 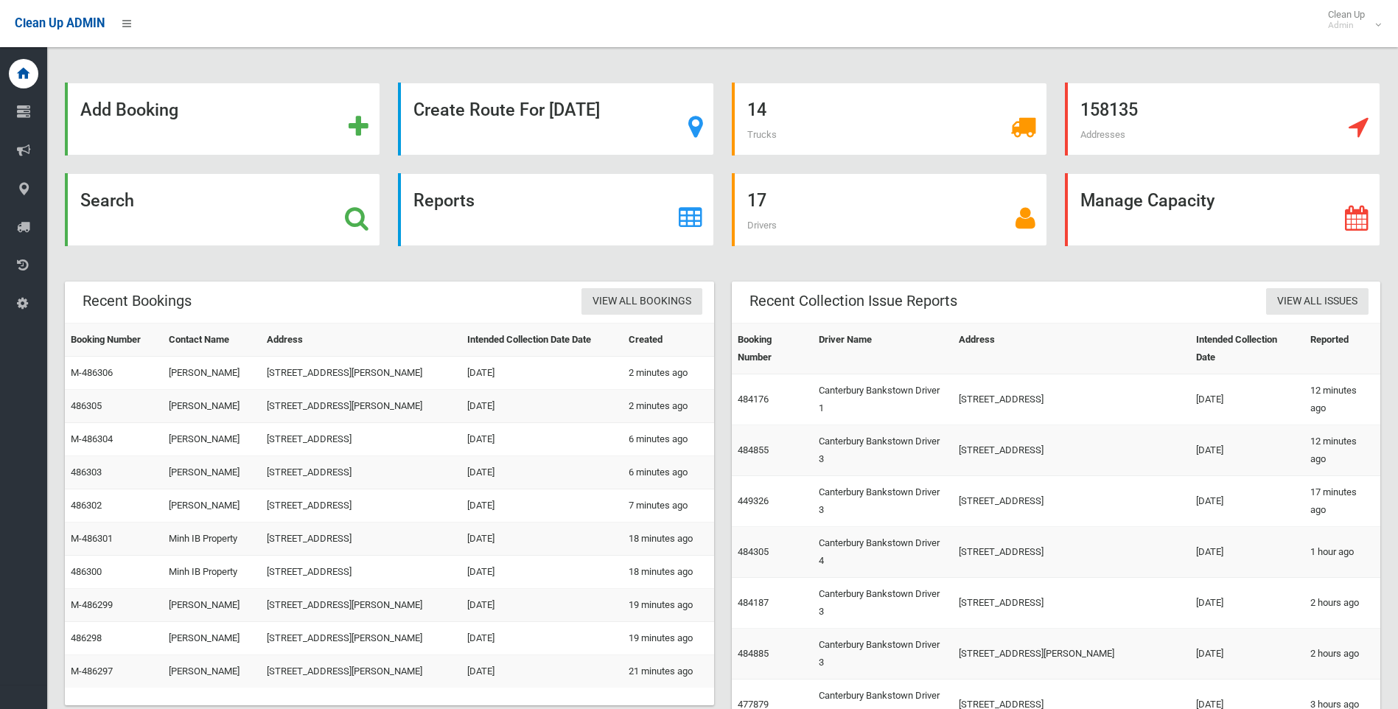 I want to click on header: Recent Collection Issue Reports, so click(x=853, y=301).